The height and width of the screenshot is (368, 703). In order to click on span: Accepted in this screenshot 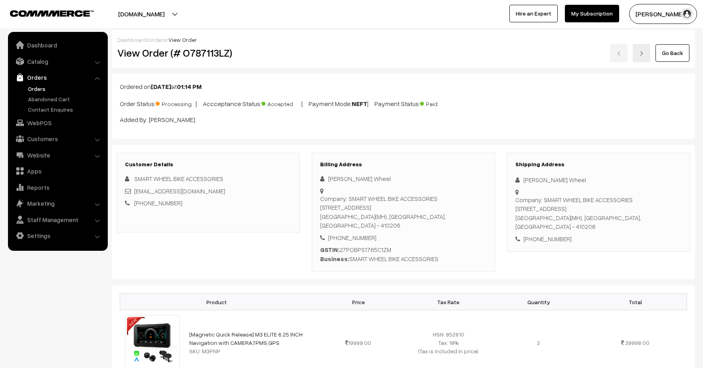, I will do `click(281, 103)`.